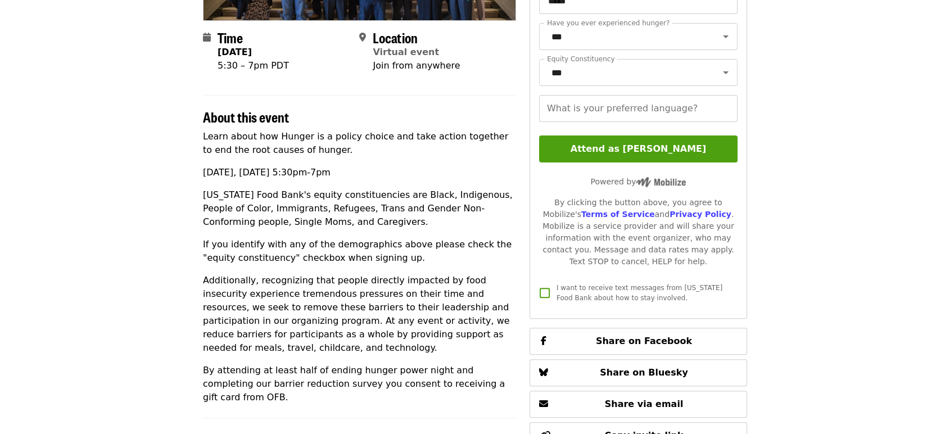 The height and width of the screenshot is (434, 950). What do you see at coordinates (406, 52) in the screenshot?
I see `span: Virtual event` at bounding box center [406, 52].